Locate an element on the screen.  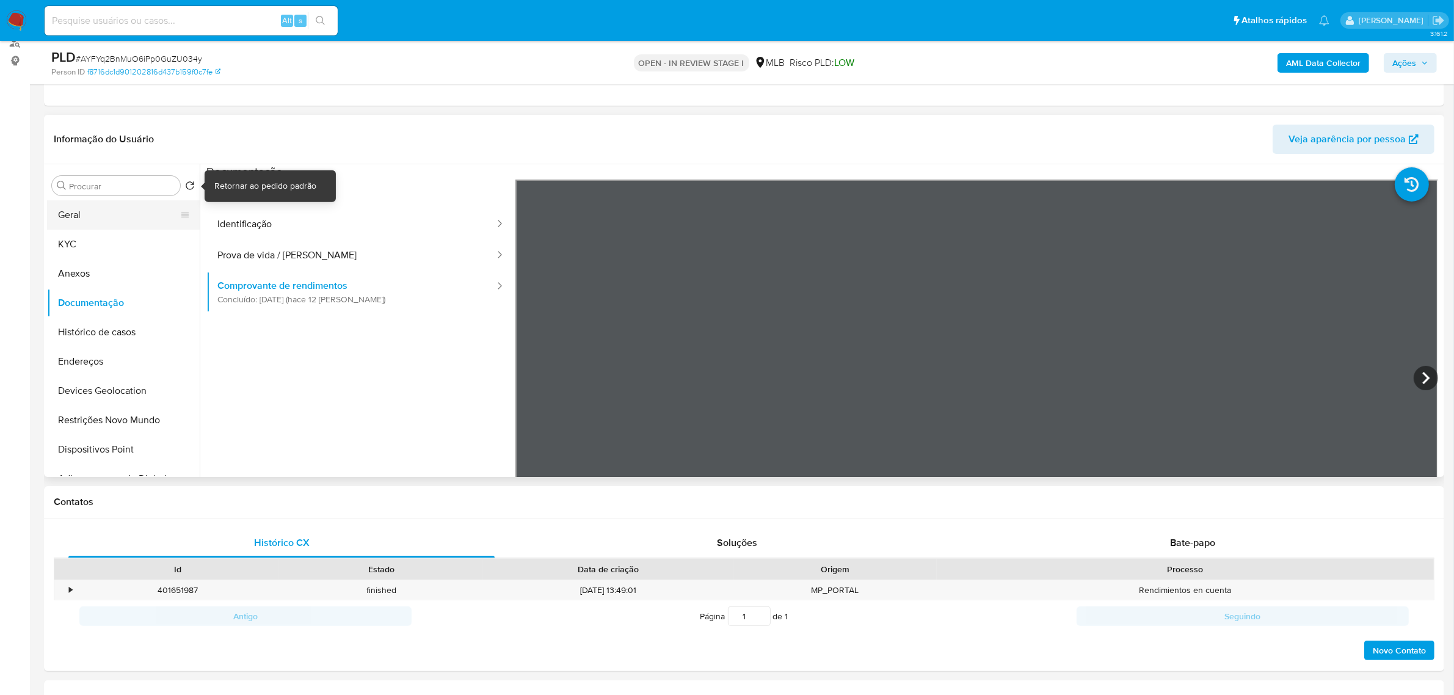
p: OPEN - IN REVIEW STAGE I is located at coordinates (691, 63).